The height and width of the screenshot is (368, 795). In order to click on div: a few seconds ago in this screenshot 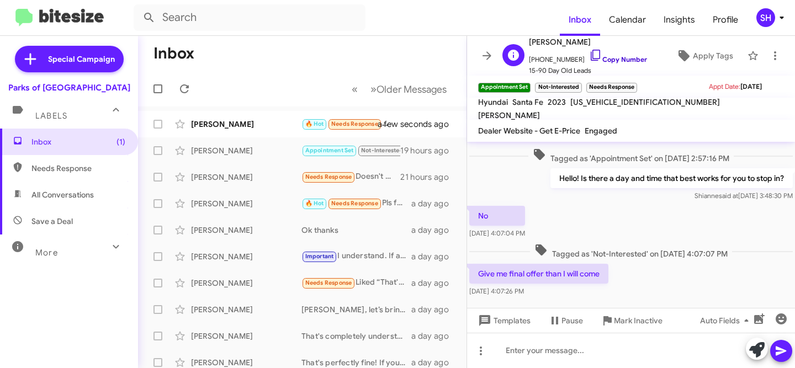, I will do `click(424, 124)`.